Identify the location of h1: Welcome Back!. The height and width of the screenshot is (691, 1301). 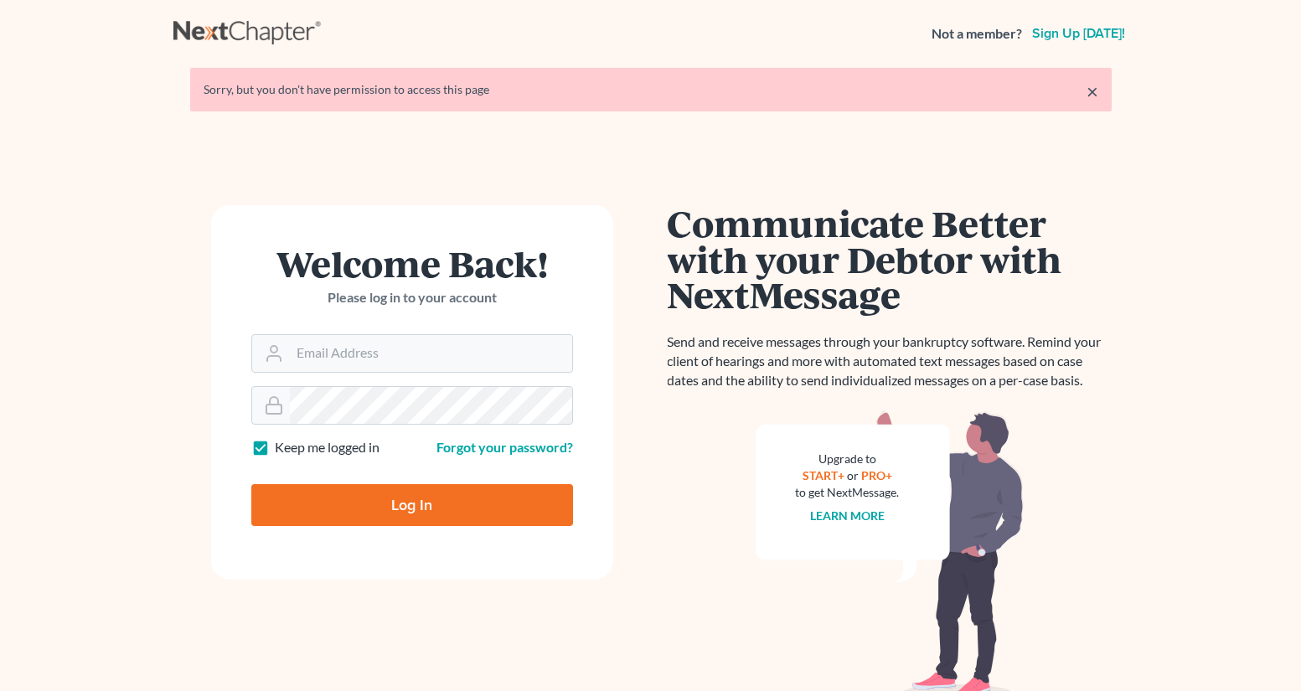
(412, 263).